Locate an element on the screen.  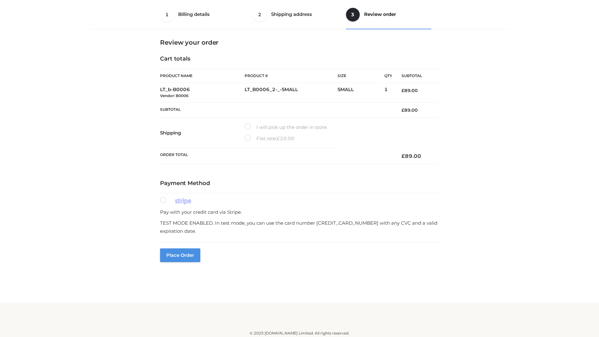
td: SMALL is located at coordinates (361, 93).